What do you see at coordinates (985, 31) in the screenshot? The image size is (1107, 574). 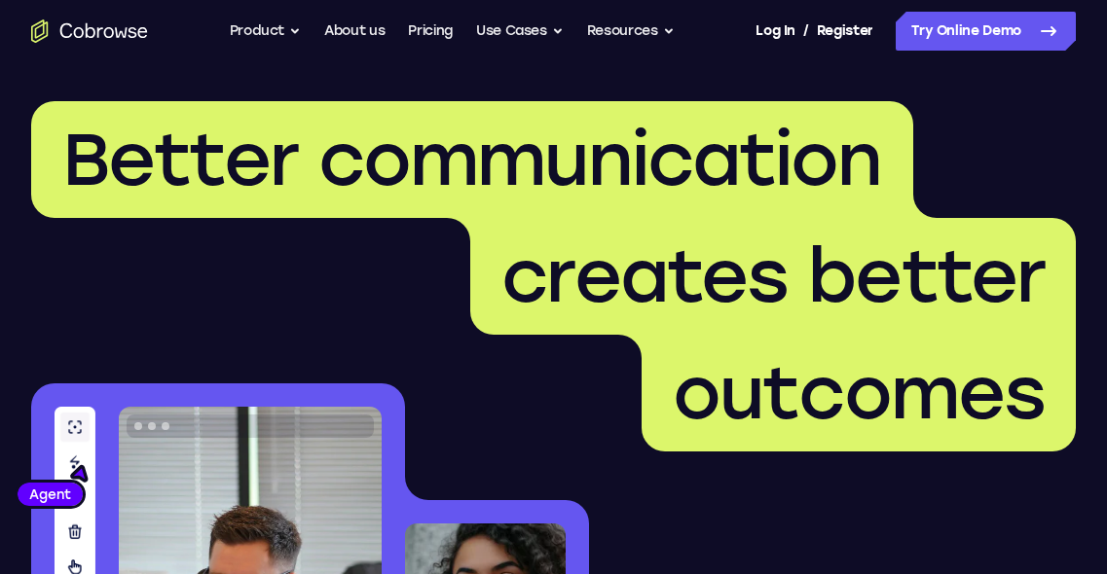 I see `a: Try Online Demo` at bounding box center [985, 31].